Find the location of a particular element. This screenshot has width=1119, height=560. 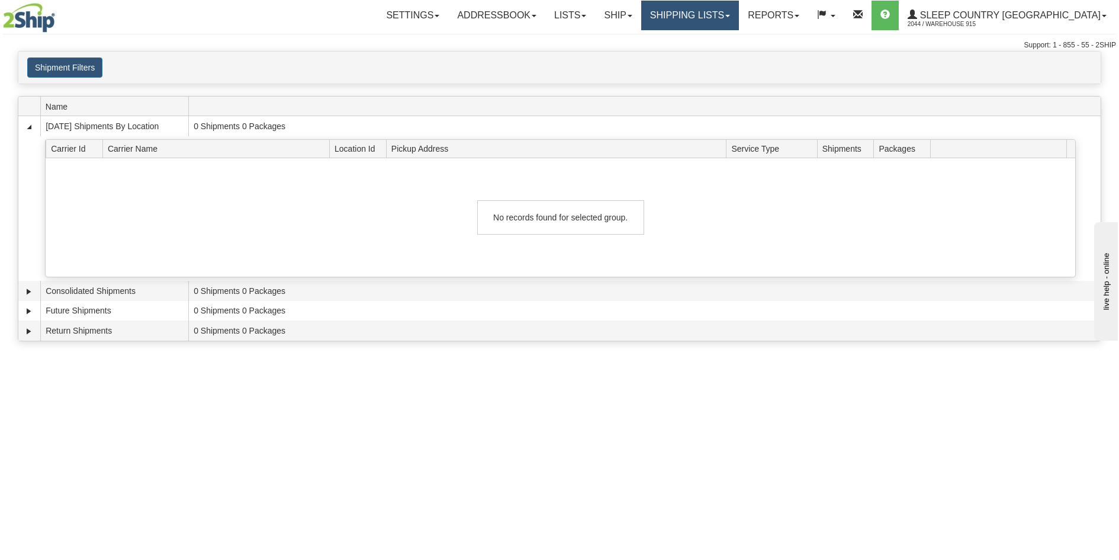

span: Pickup Address is located at coordinates (559, 148).